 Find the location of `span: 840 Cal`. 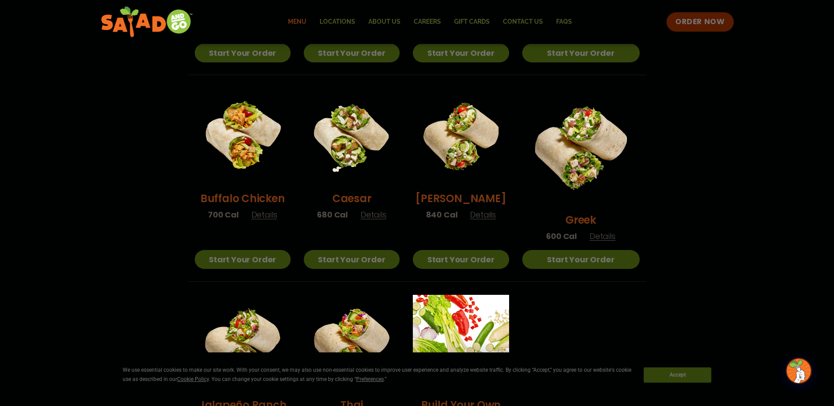

span: 840 Cal is located at coordinates (442, 214).